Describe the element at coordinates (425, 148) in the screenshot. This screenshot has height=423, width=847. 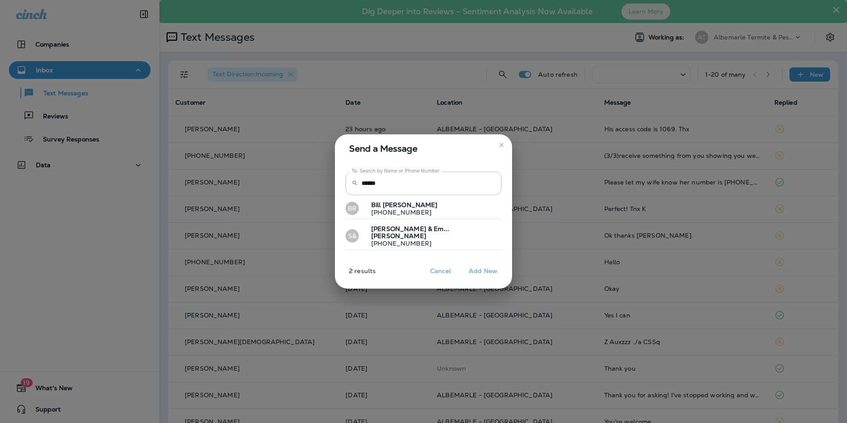
I see `span: Send a Message` at that location.